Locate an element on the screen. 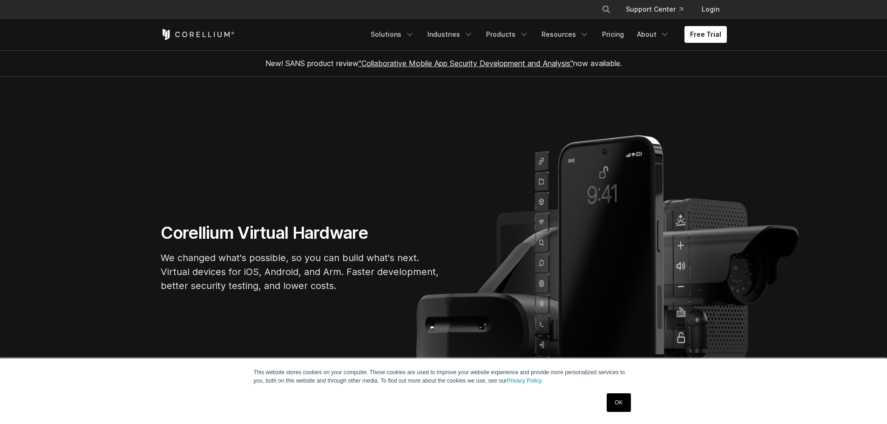 Image resolution: width=887 pixels, height=424 pixels. a: Industries is located at coordinates (450, 34).